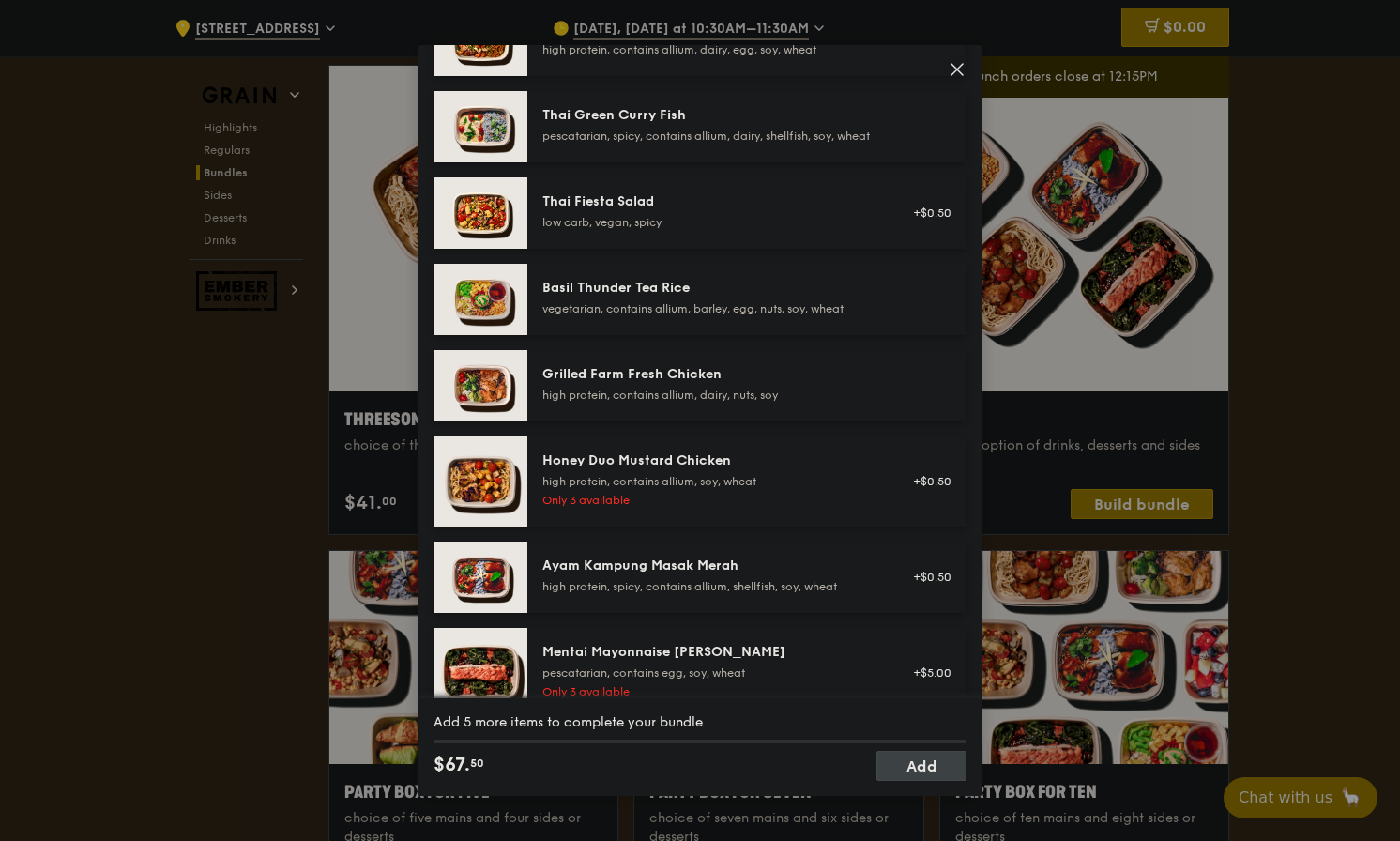  Describe the element at coordinates (710, 375) in the screenshot. I see `div: Grilled Farm Fresh Chicken` at that location.